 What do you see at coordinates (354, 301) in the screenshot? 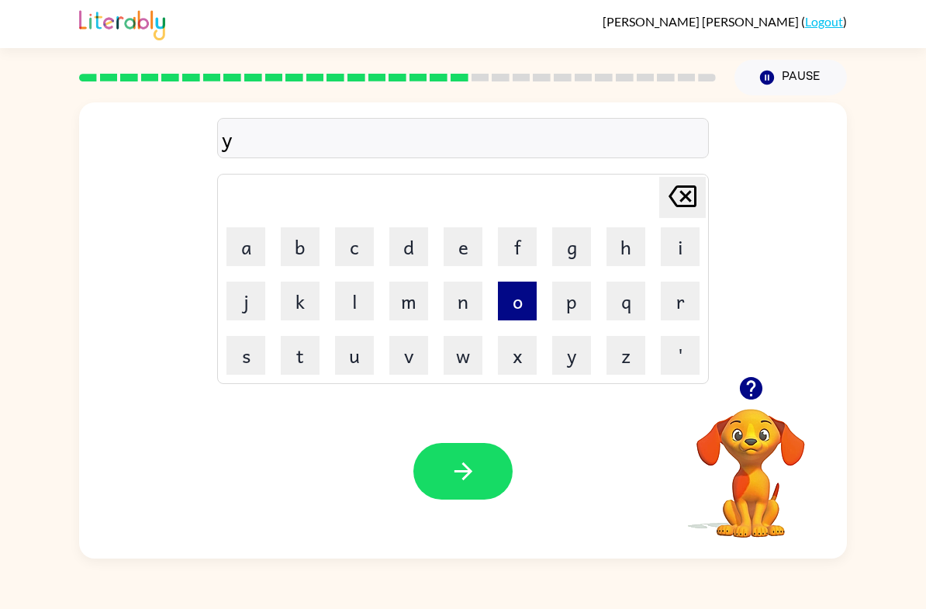
I see `button: l` at bounding box center [354, 301].